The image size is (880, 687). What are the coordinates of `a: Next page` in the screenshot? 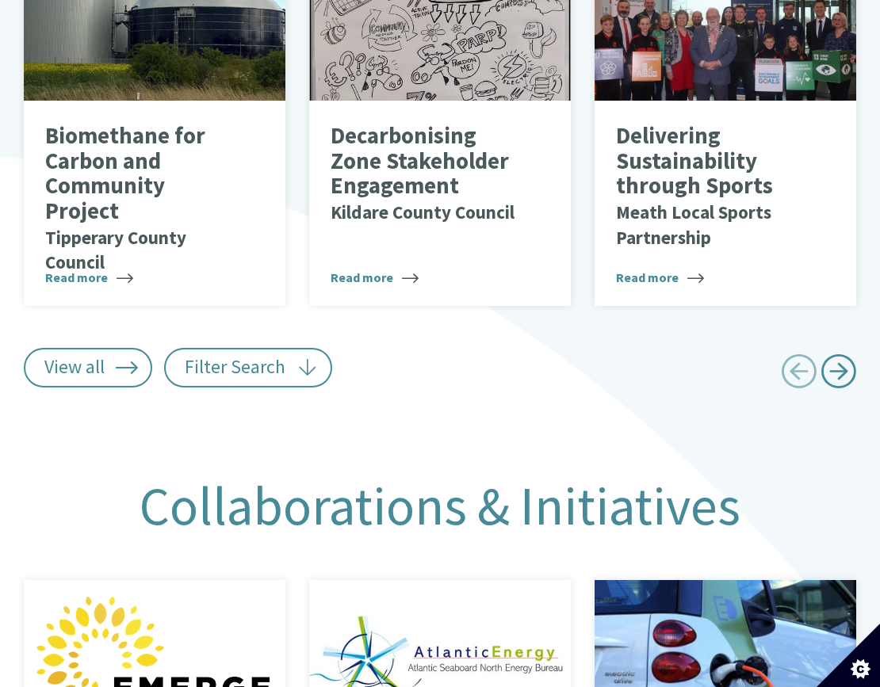 It's located at (838, 374).